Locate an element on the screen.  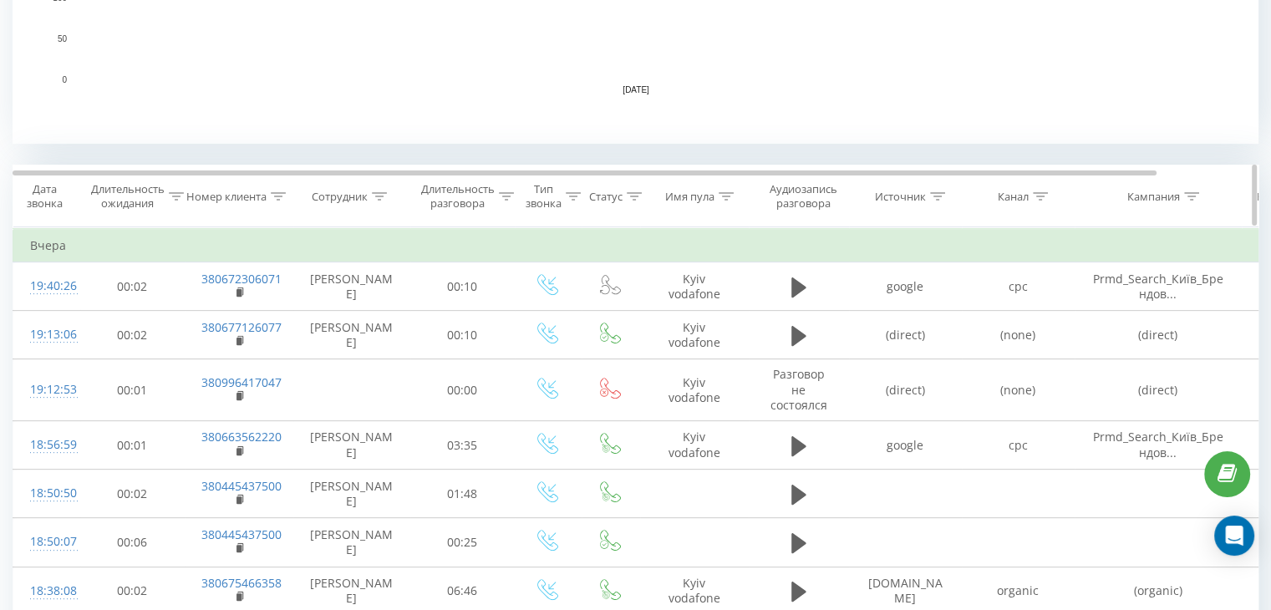
div: 19:12:53 is located at coordinates (47, 390).